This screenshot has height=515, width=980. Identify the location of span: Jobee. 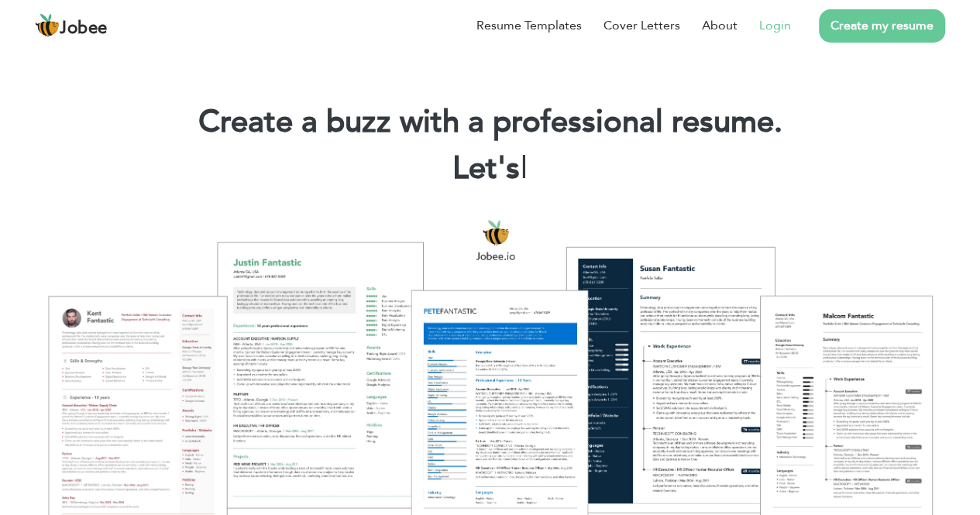
(84, 29).